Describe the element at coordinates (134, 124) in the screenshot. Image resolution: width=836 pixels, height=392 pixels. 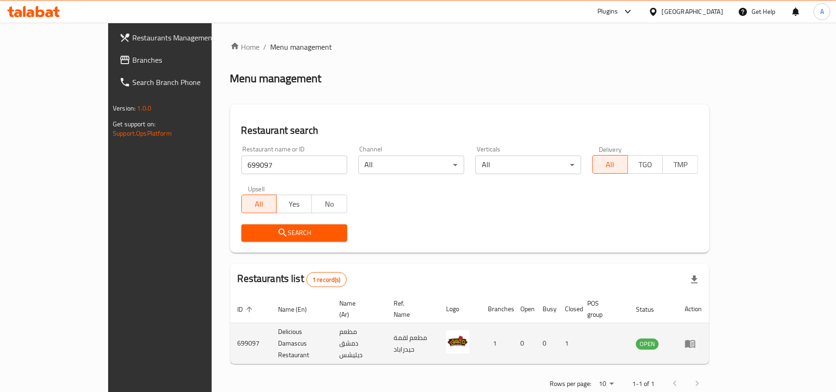
I see `span: Get support on:` at that location.